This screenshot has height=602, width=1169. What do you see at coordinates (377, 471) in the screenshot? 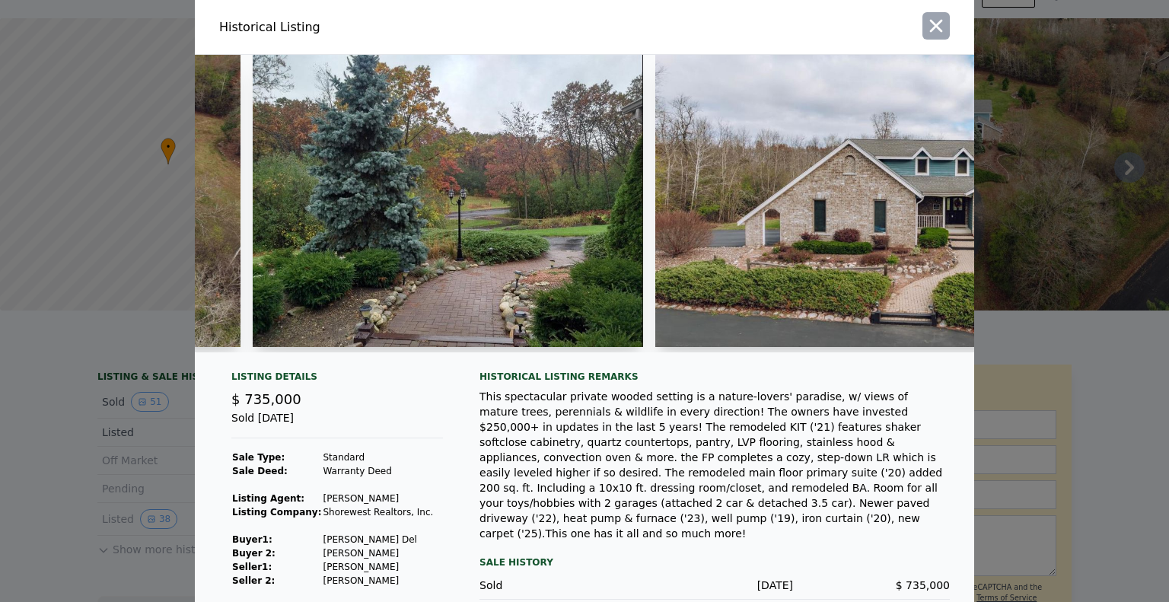
I see `td: Warranty Deed` at bounding box center [377, 471].